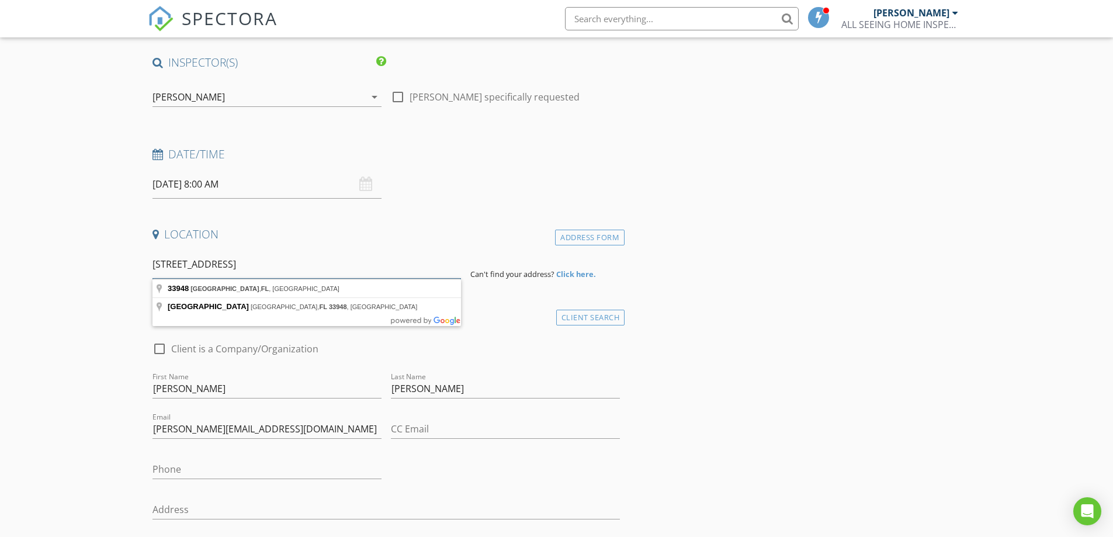 The width and height of the screenshot is (1113, 537). What do you see at coordinates (386, 154) in the screenshot?
I see `h4: Date/Time` at bounding box center [386, 154].